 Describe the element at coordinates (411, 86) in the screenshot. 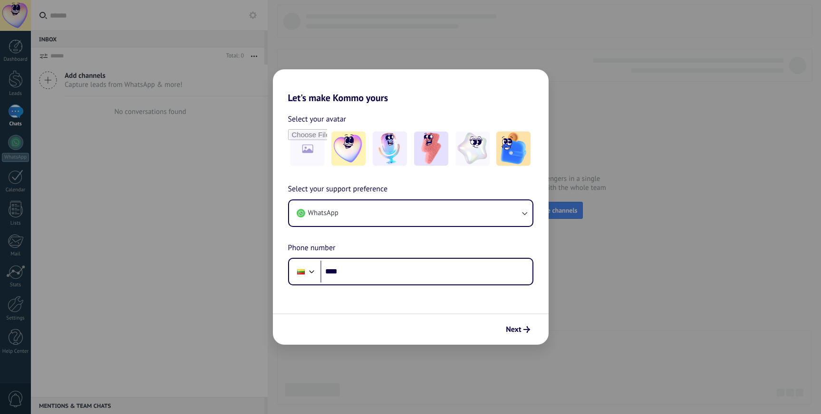

I see `h2: Let's make Kommo yours` at that location.